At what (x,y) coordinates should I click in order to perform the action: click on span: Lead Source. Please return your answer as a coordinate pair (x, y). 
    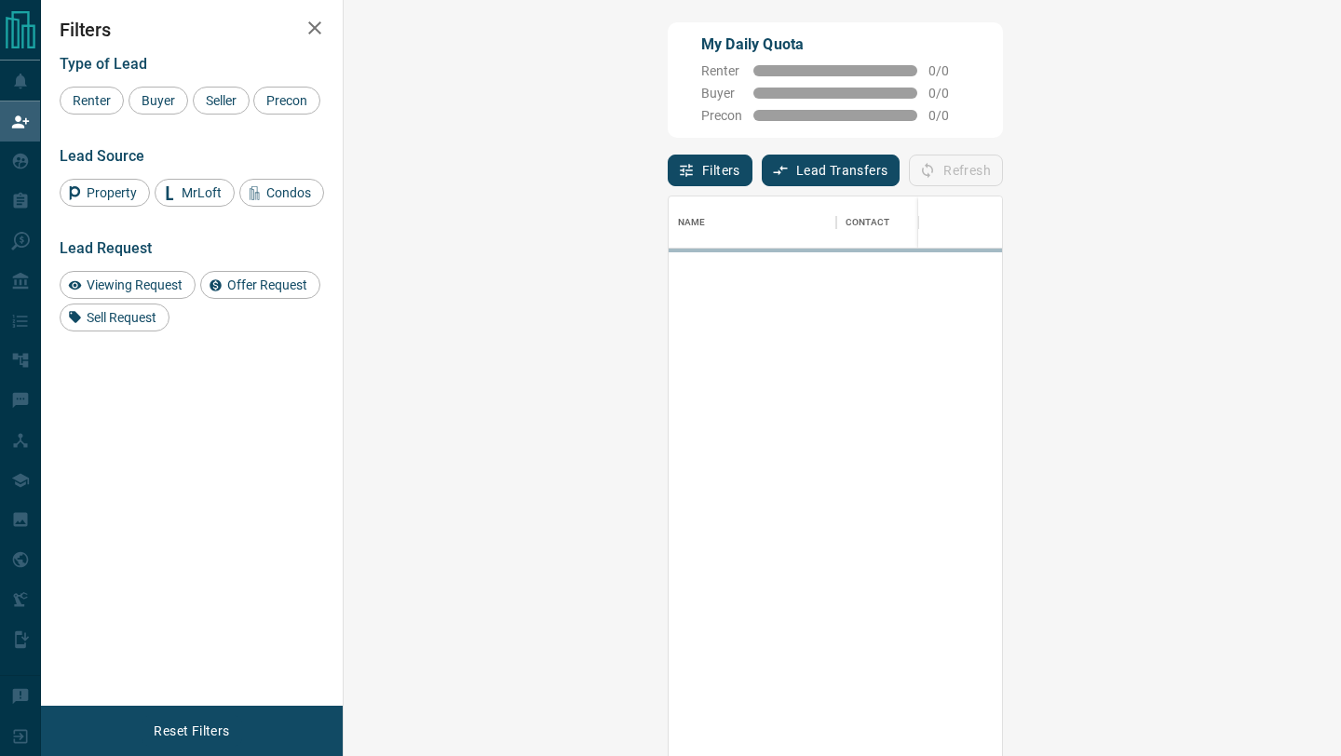
    Looking at the image, I should click on (102, 156).